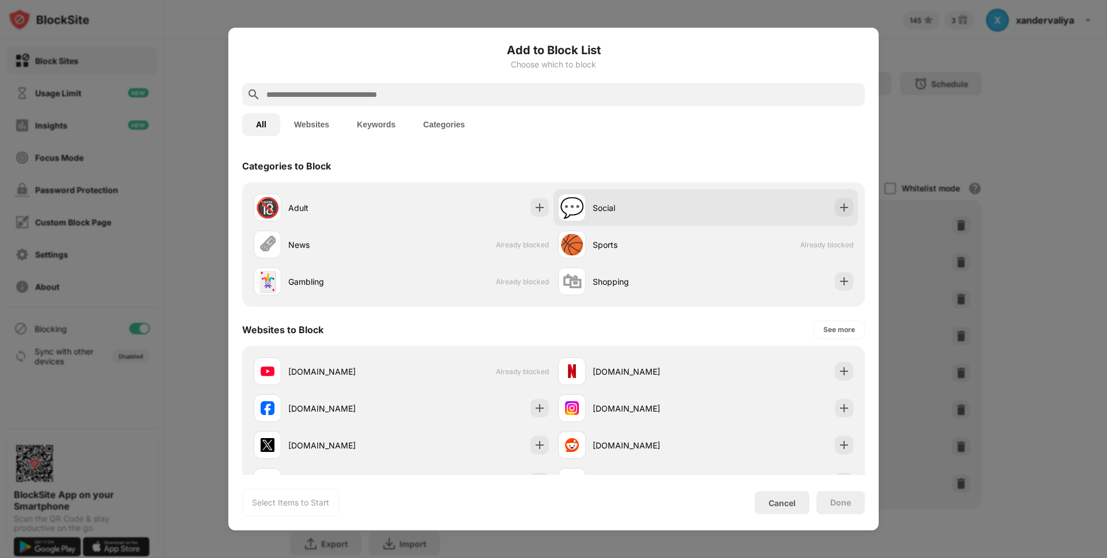 Image resolution: width=1107 pixels, height=558 pixels. What do you see at coordinates (291, 503) in the screenshot?
I see `div: Select Items to Start` at bounding box center [291, 503].